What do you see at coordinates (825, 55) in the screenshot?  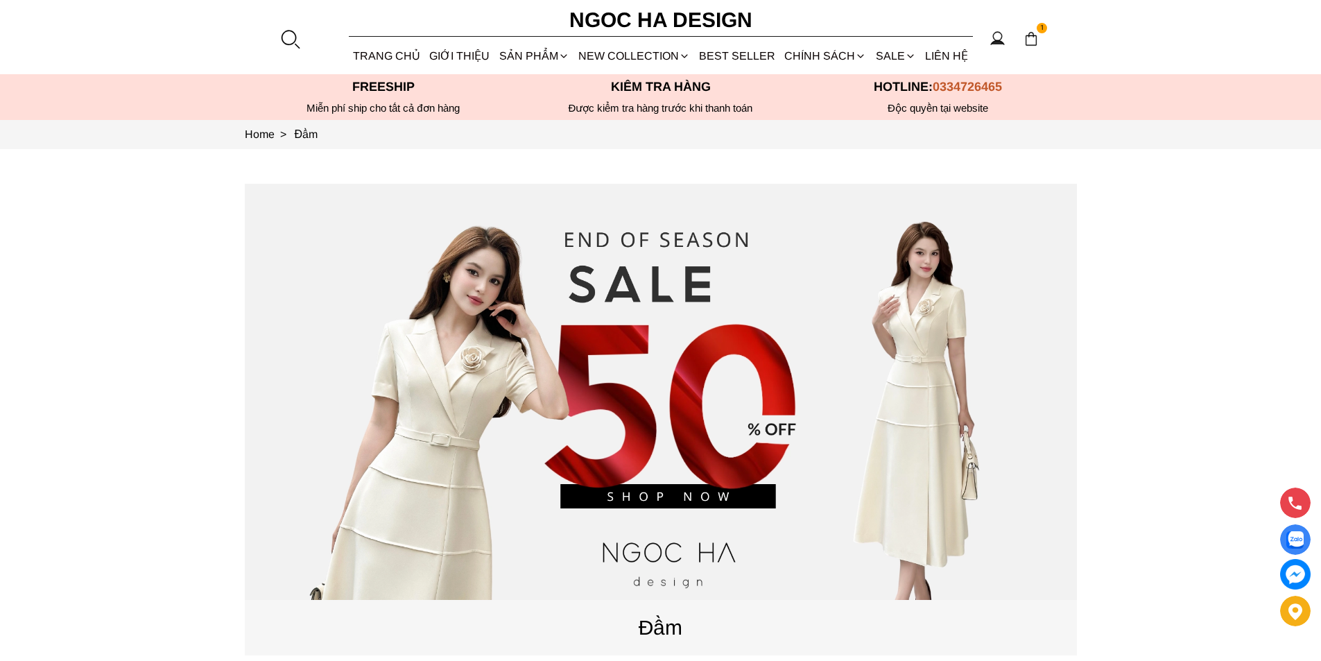 I see `div: Chính sách` at bounding box center [825, 55].